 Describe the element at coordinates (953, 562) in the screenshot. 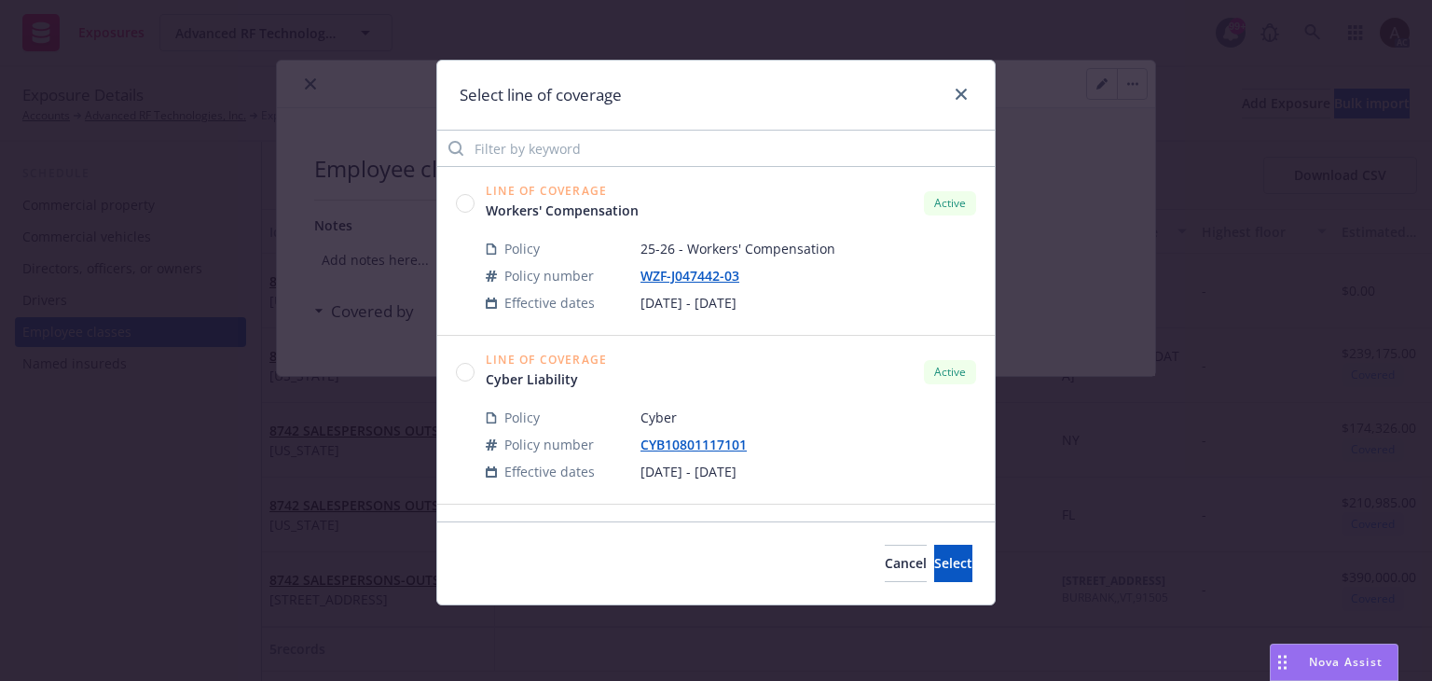

I see `span: Select` at that location.